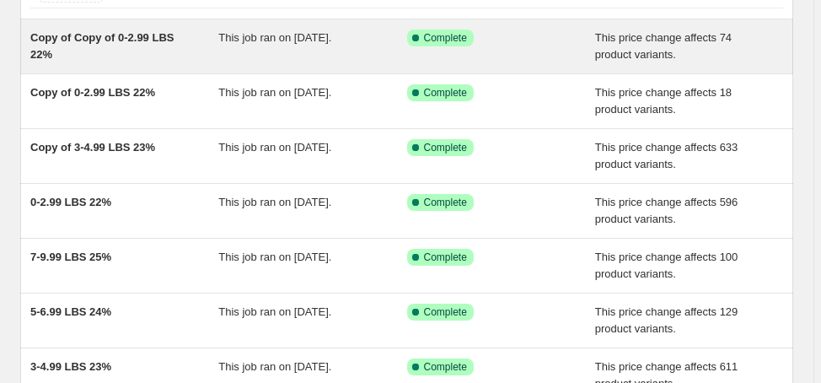  What do you see at coordinates (667, 210) in the screenshot?
I see `span: This price change affects 596 product variants.` at bounding box center [667, 210].